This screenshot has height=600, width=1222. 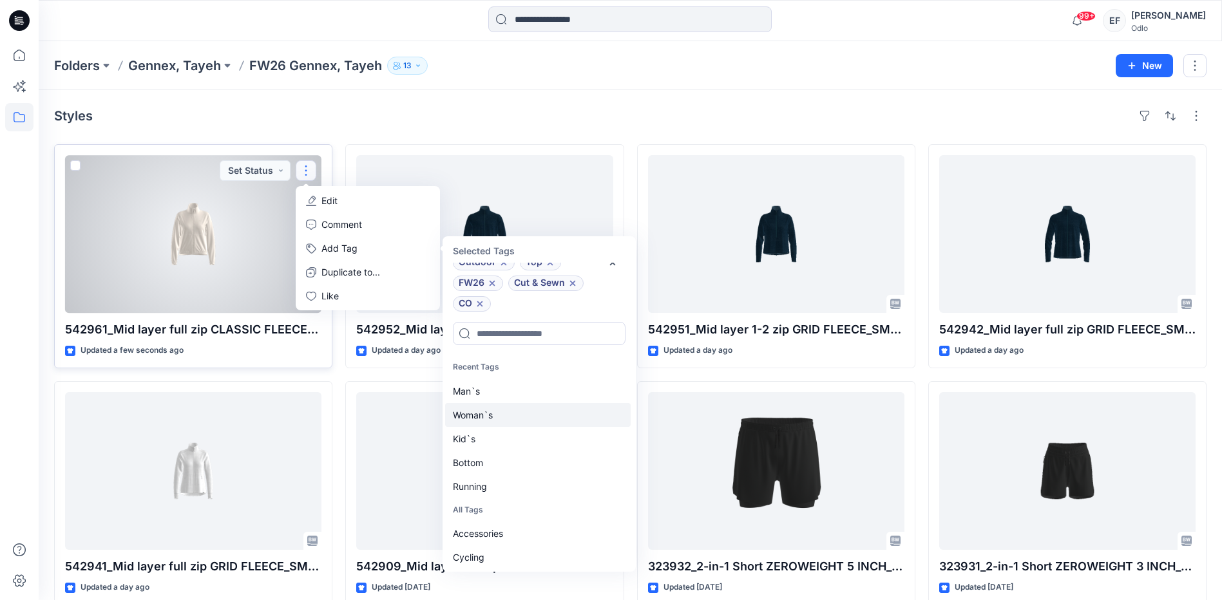 I want to click on div: Odlo, so click(x=1168, y=28).